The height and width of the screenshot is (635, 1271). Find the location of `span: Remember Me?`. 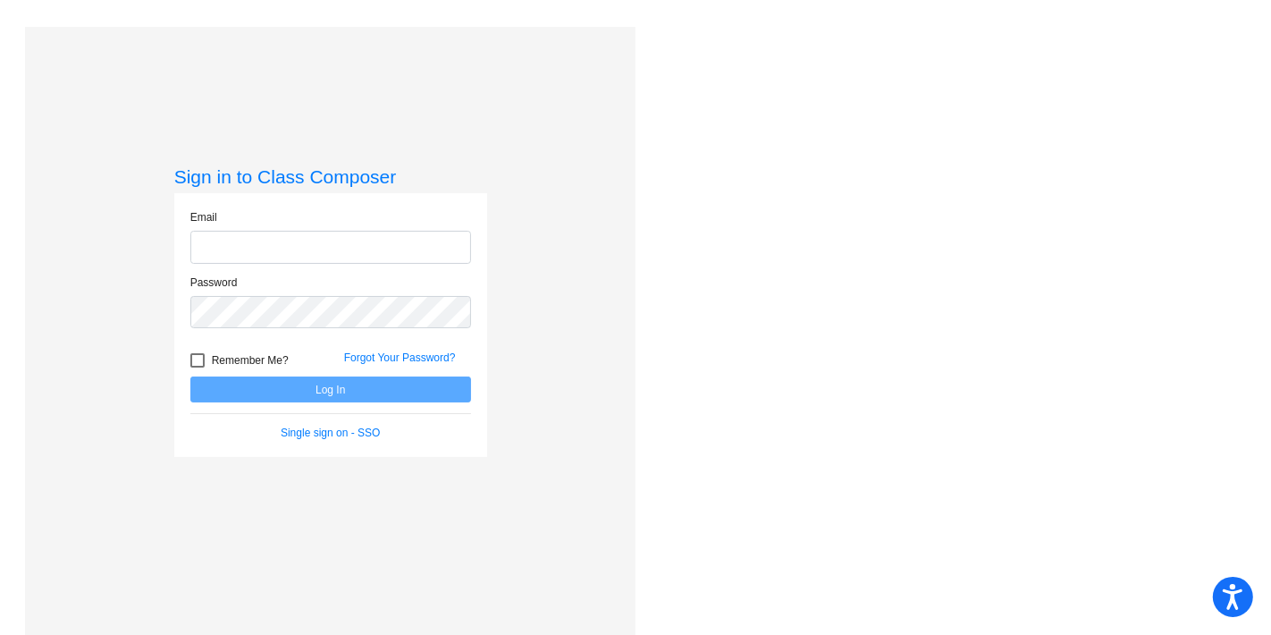

span: Remember Me? is located at coordinates (250, 360).